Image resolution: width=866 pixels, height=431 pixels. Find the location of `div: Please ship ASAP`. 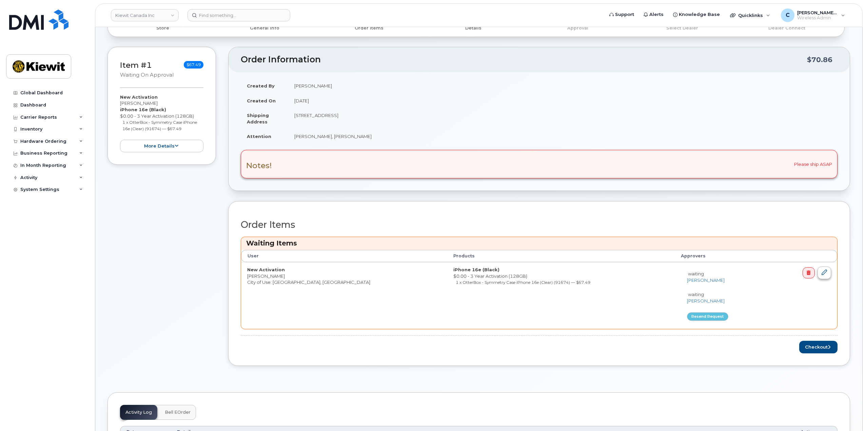

div: Please ship ASAP is located at coordinates (539, 164).